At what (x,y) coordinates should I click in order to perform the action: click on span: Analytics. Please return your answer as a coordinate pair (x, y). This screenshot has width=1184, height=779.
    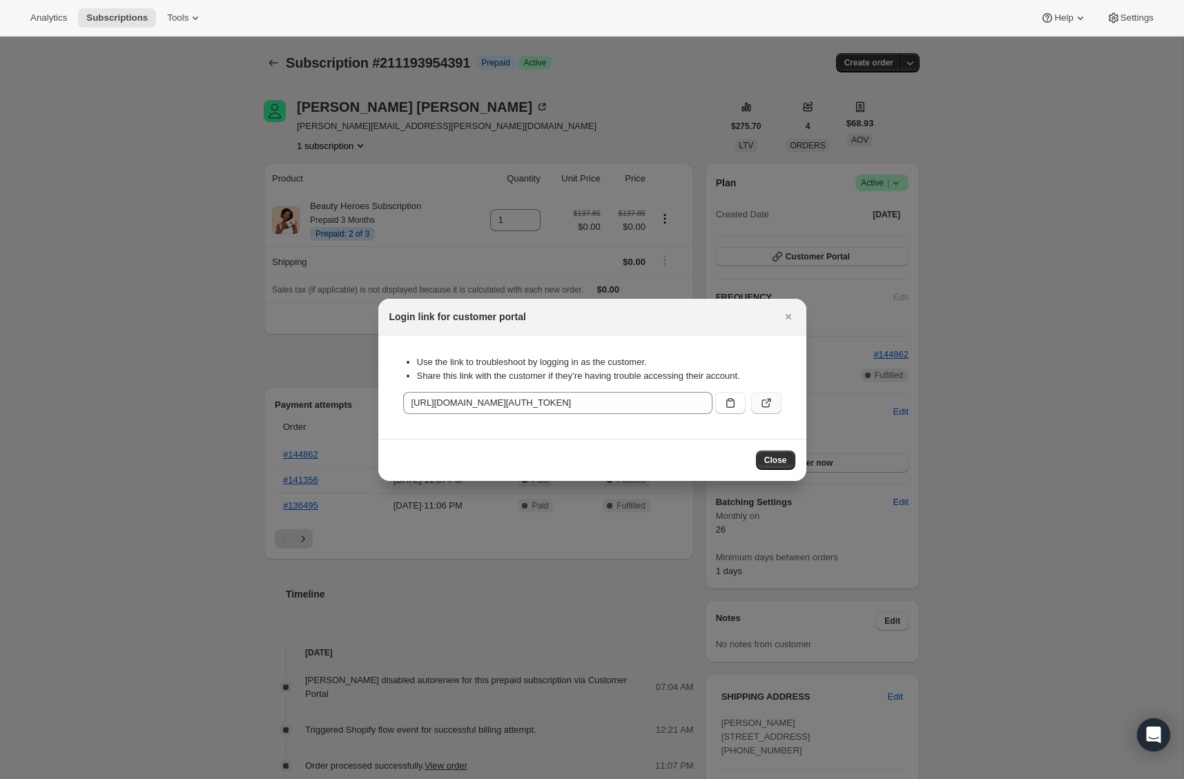
    Looking at the image, I should click on (48, 18).